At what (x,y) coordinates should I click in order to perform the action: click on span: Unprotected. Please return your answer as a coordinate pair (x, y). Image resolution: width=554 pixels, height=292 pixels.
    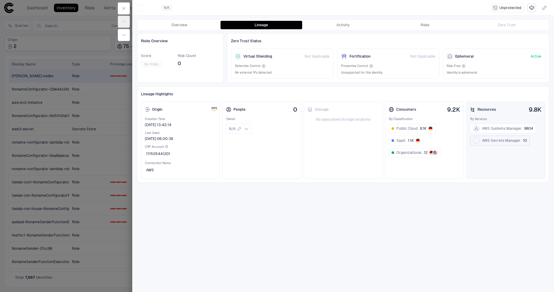
    Looking at the image, I should click on (510, 8).